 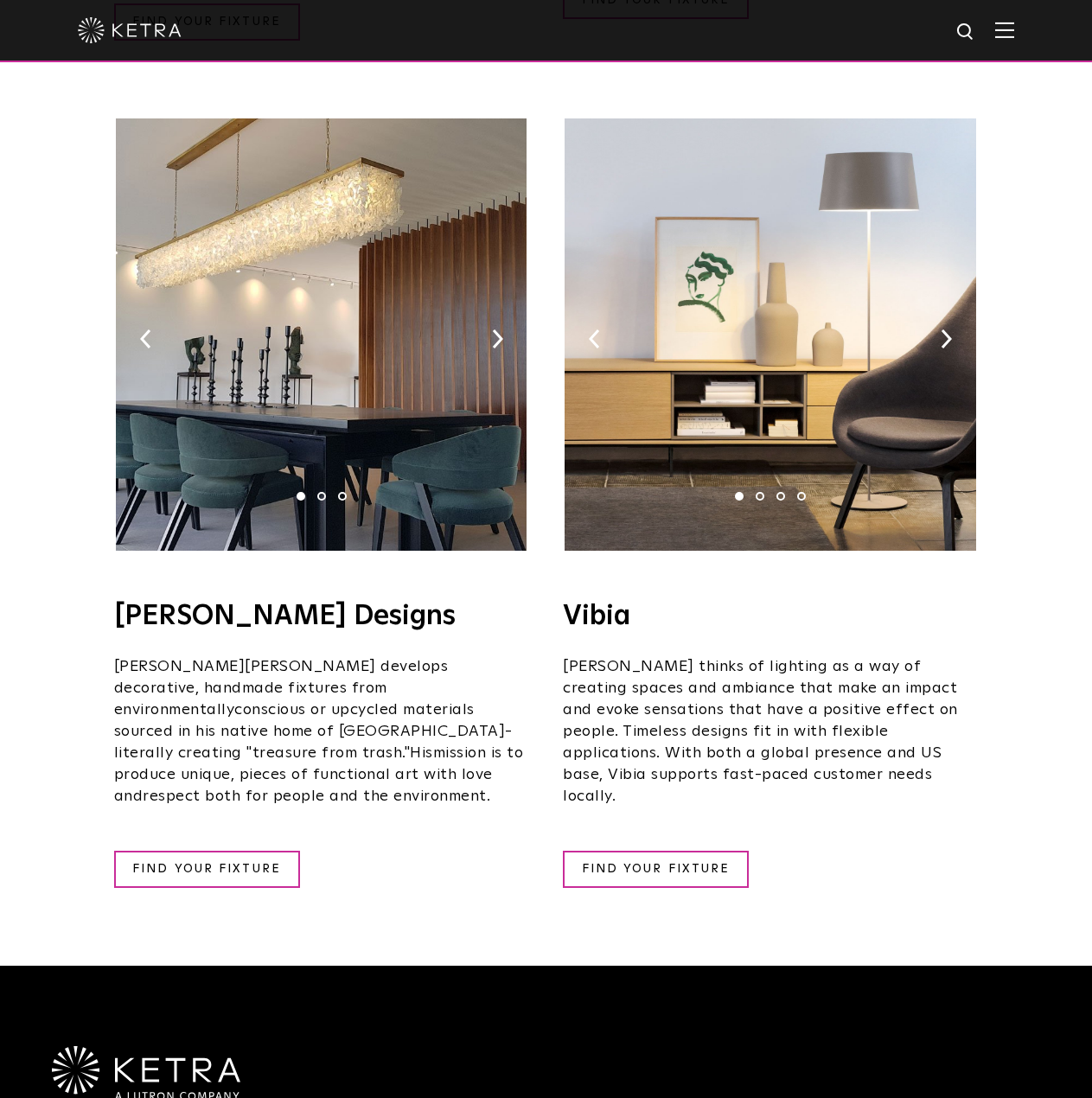 What do you see at coordinates (319, 775) in the screenshot?
I see `span: mission is to produce unique, pieces of functional art with love and` at bounding box center [319, 775].